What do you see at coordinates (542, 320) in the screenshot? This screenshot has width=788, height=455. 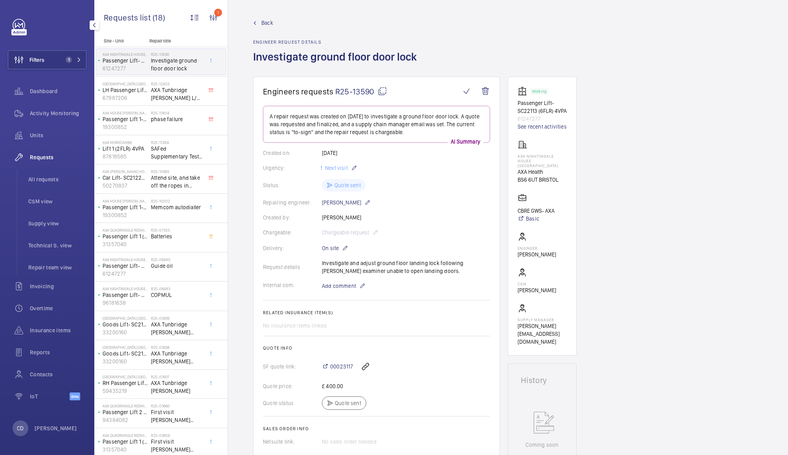 I see `p: Supply manager` at bounding box center [542, 320].